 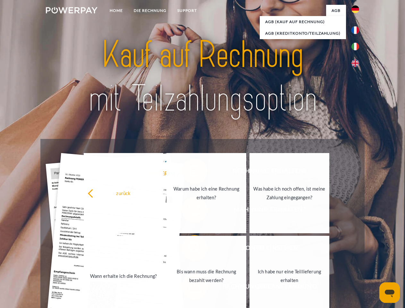 I want to click on img: de, so click(x=355, y=9).